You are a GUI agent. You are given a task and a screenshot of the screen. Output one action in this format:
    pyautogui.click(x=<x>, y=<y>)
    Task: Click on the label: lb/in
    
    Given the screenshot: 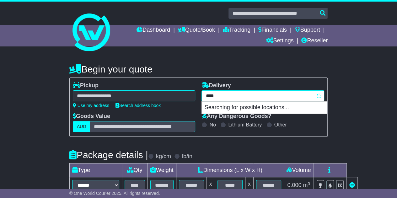 What is the action you would take?
    pyautogui.click(x=187, y=157)
    